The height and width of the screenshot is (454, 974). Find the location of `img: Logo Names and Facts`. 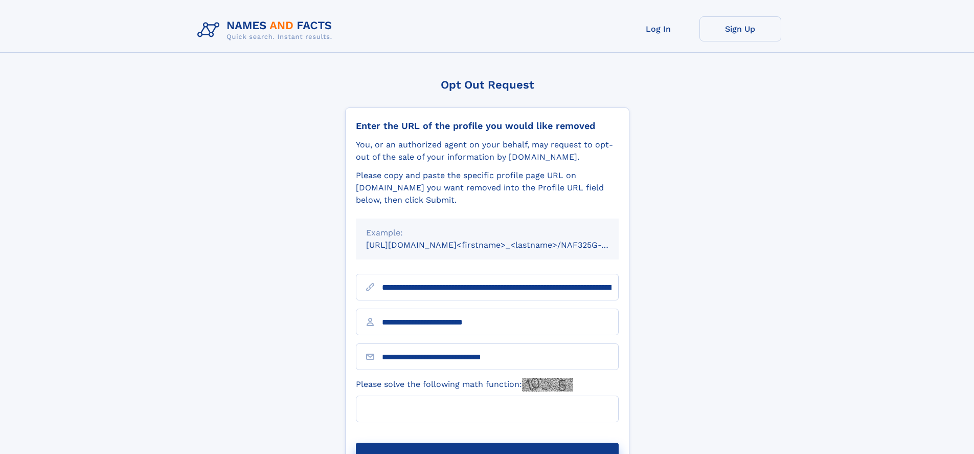

img: Logo Names and Facts is located at coordinates (267, 30).